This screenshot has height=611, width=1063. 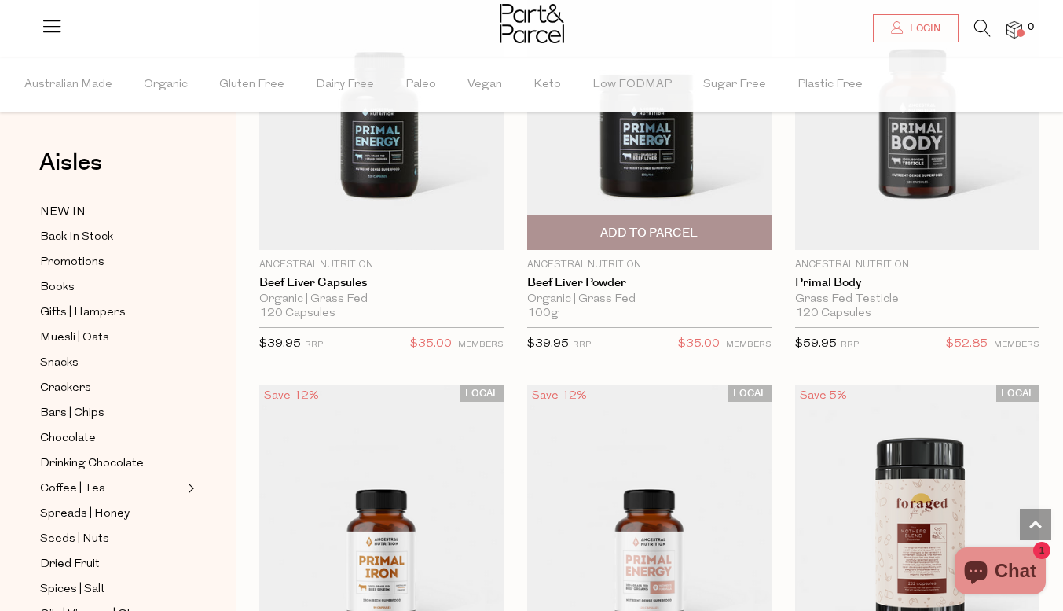 What do you see at coordinates (112, 463) in the screenshot?
I see `a: Drinking Chocolate` at bounding box center [112, 463].